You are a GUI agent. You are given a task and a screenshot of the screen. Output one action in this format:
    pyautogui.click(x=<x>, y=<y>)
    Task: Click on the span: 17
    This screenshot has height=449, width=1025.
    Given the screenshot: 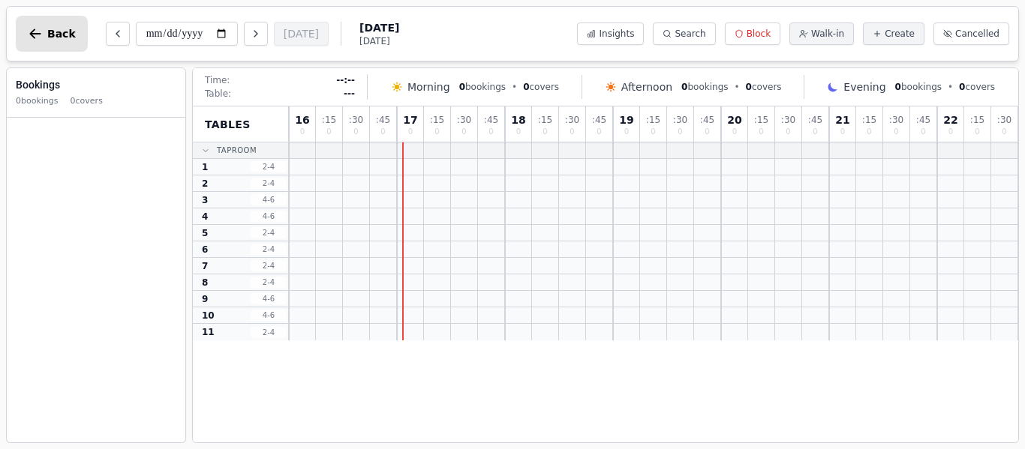 What is the action you would take?
    pyautogui.click(x=410, y=120)
    